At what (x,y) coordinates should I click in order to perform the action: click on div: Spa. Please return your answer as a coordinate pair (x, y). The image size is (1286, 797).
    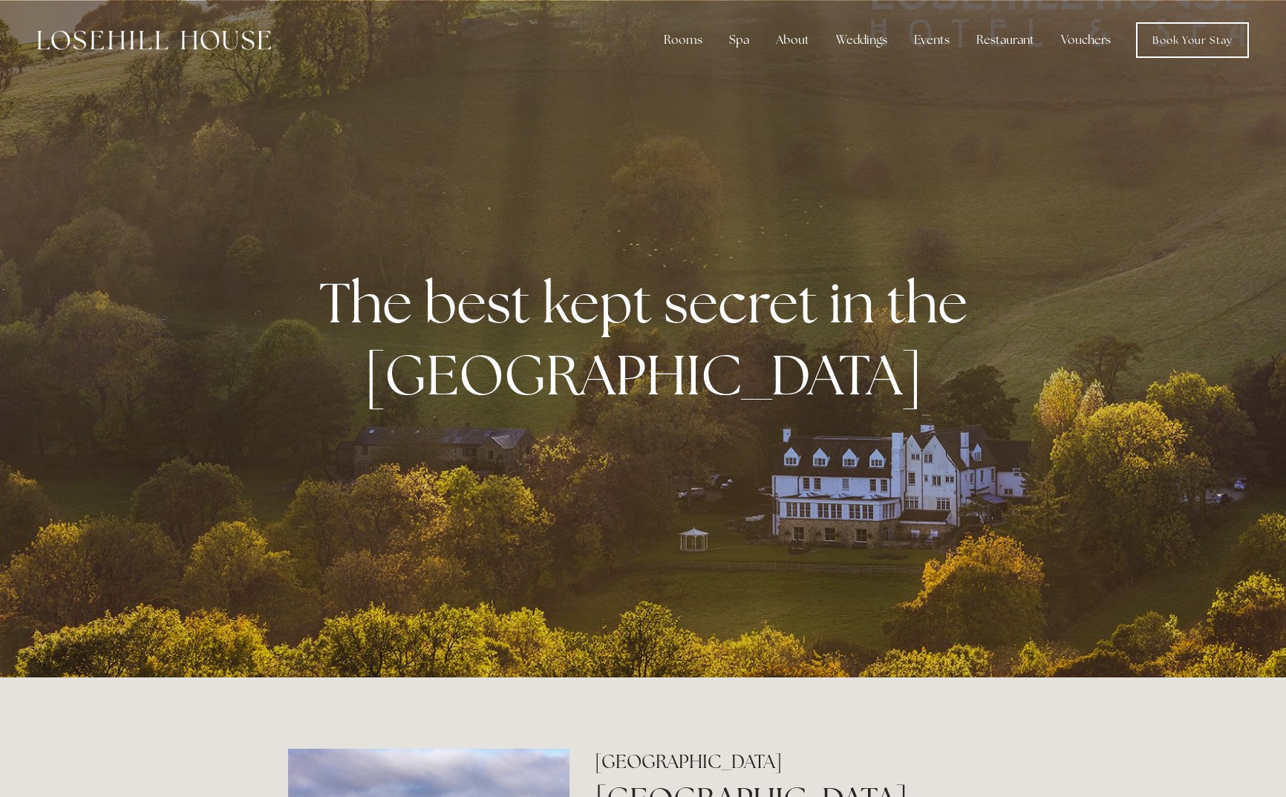
    Looking at the image, I should click on (739, 40).